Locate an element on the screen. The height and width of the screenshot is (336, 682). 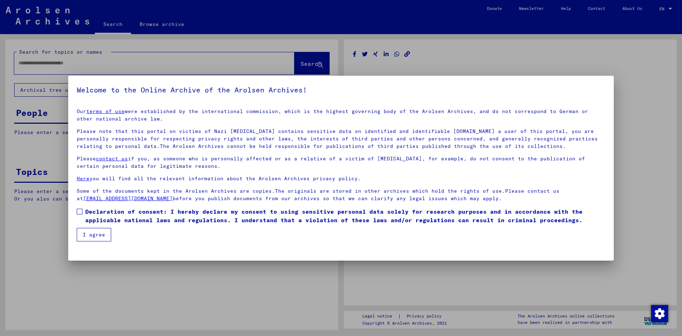
span: Declaration of consent: I hereby declare my consent to using sensitive personal data solely for r... is located at coordinates (345, 216).